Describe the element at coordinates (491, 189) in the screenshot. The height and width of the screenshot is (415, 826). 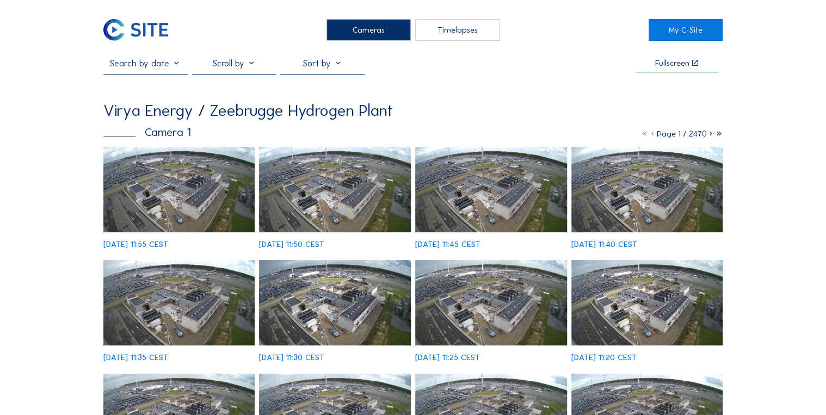
I see `img: image_53338332` at that location.